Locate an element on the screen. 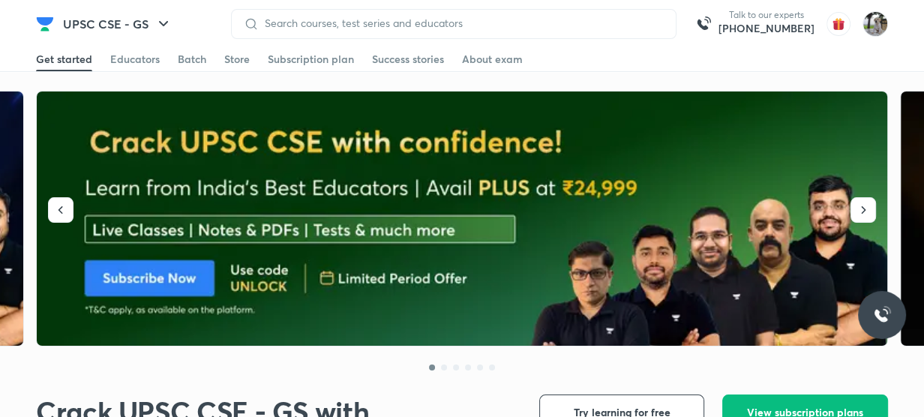 This screenshot has height=417, width=924. a: Success stories is located at coordinates (408, 59).